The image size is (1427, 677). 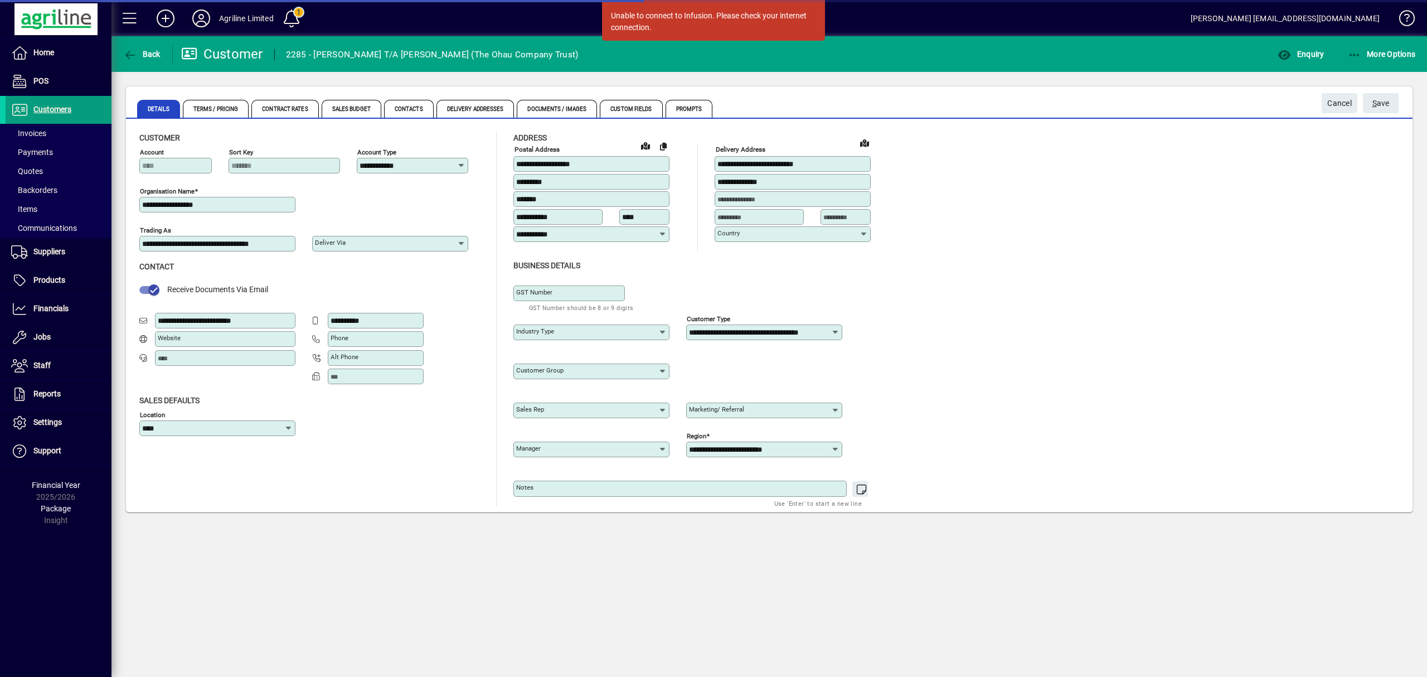 I want to click on mat-label: Trading as, so click(x=155, y=230).